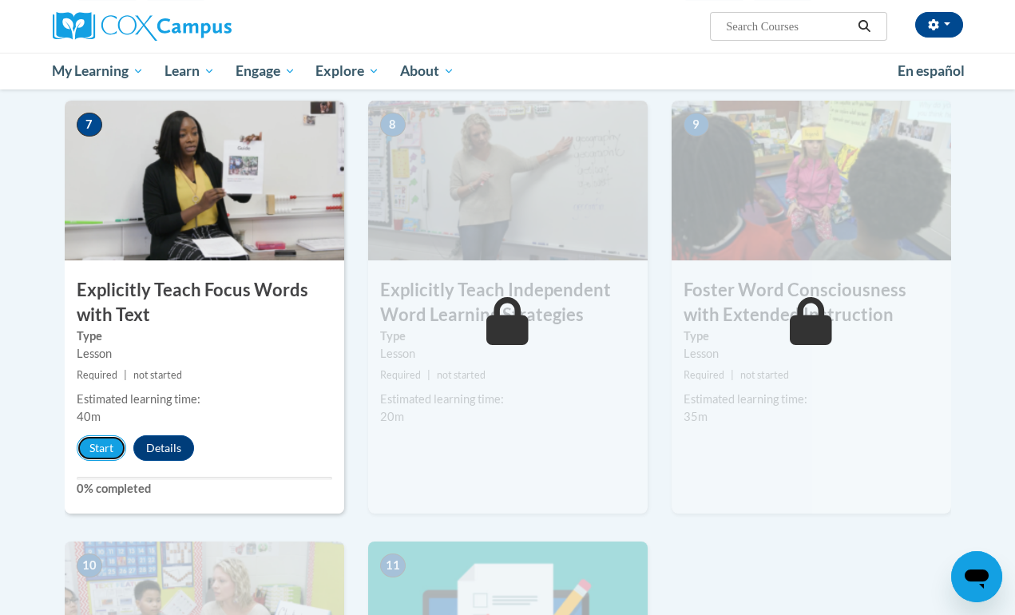  Describe the element at coordinates (265, 71) in the screenshot. I see `span: Engage` at that location.